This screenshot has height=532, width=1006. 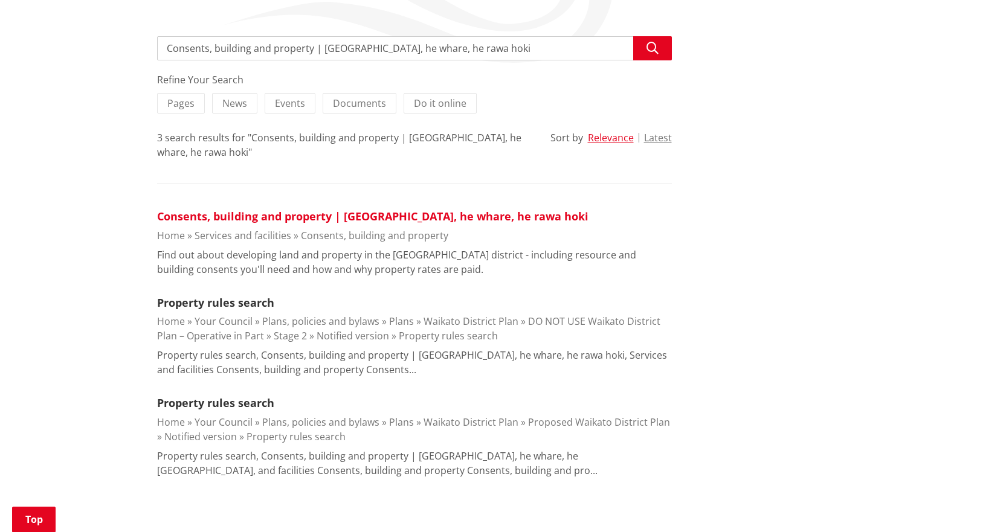 What do you see at coordinates (567, 138) in the screenshot?
I see `div: Sort by` at bounding box center [567, 138].